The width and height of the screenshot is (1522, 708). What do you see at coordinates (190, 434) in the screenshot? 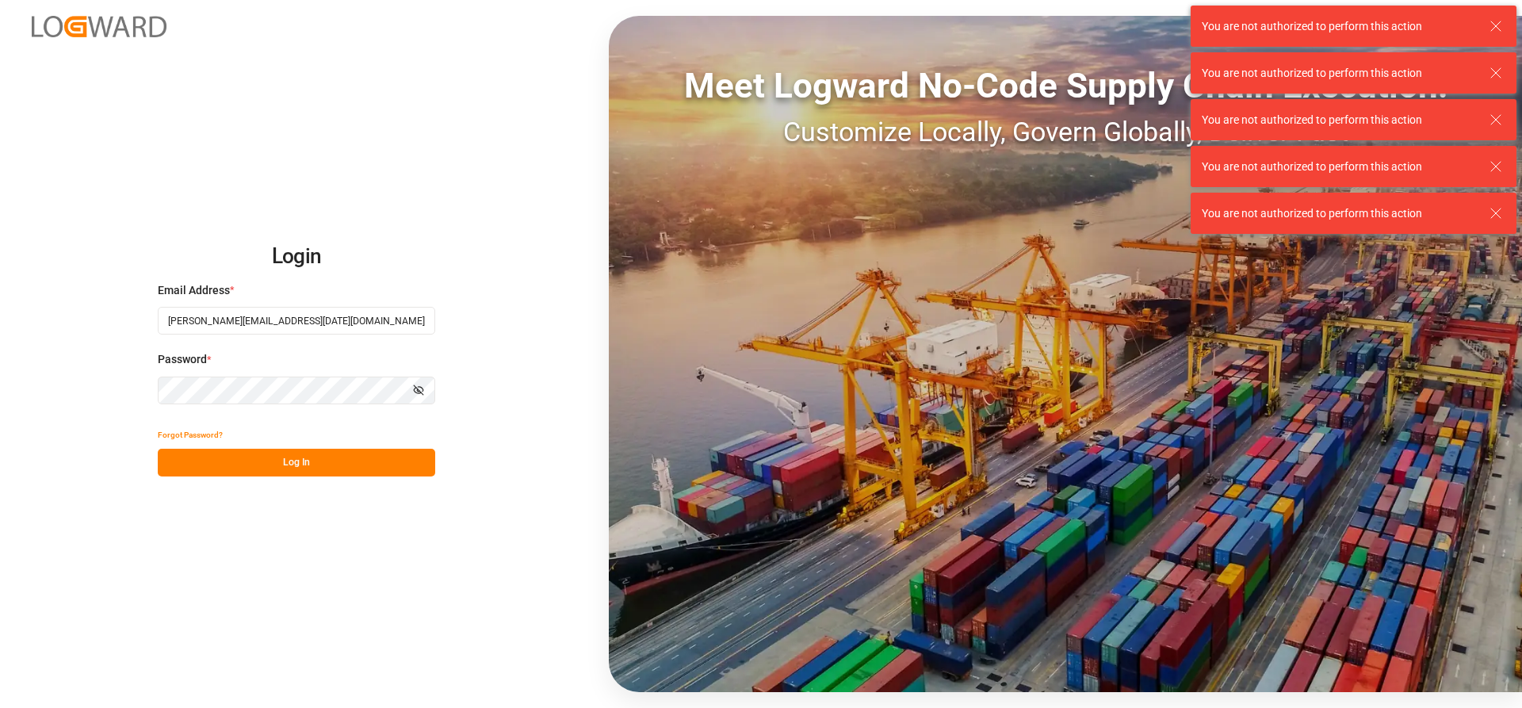
I see `button: Forgot Password?` at bounding box center [190, 434].